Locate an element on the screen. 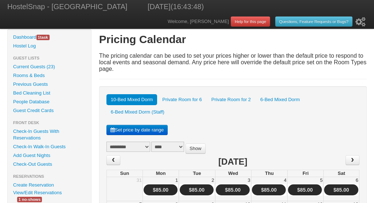 The width and height of the screenshot is (374, 203). div: 5 is located at coordinates (321, 180).